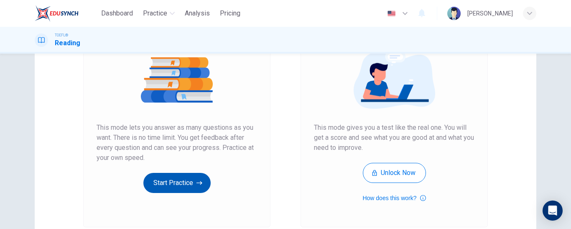  I want to click on button: Pricing, so click(230, 13).